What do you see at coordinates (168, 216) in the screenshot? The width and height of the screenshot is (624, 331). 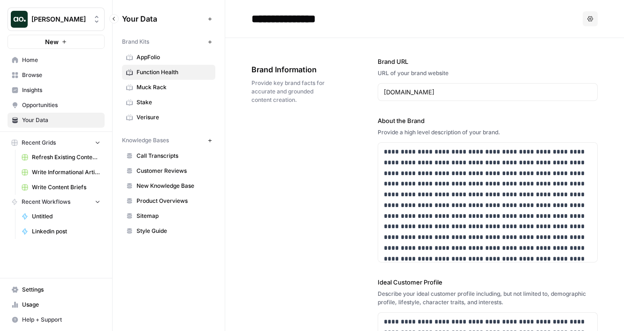 I see `a: Sitemap` at bounding box center [168, 216].